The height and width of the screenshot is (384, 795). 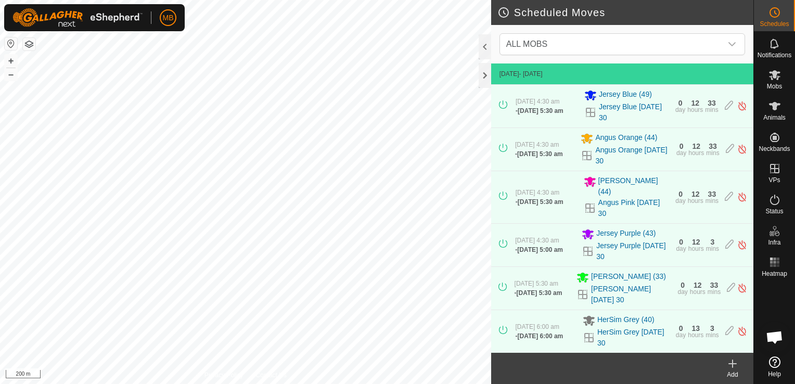 I want to click on span: Infra, so click(x=774, y=242).